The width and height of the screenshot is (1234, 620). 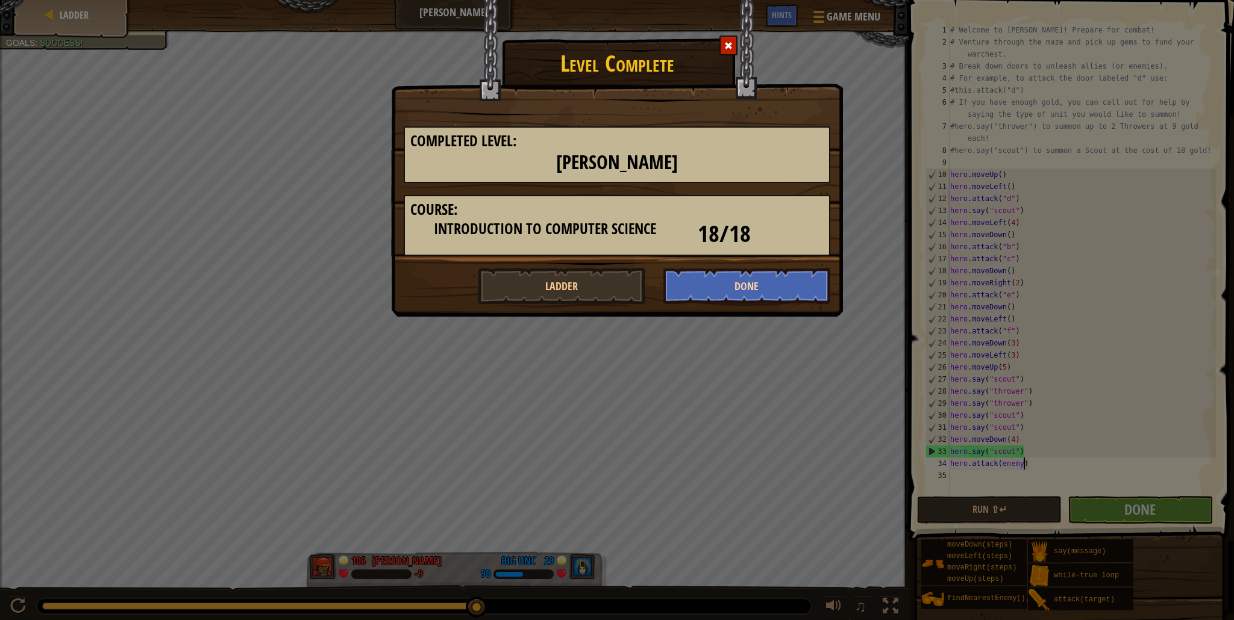 What do you see at coordinates (724, 233) in the screenshot?
I see `span: 18/18` at bounding box center [724, 233].